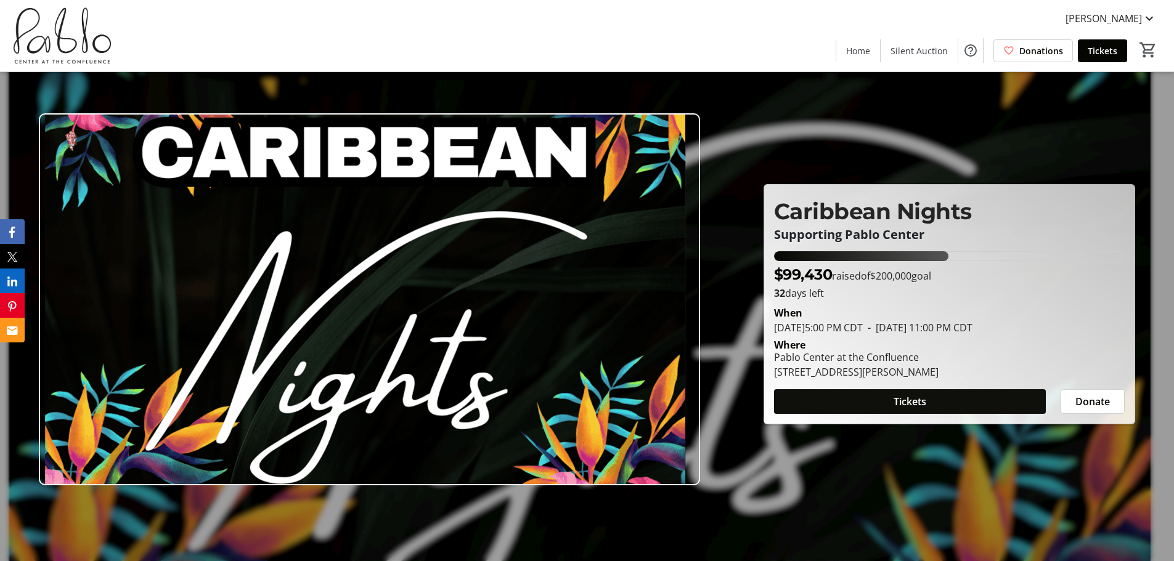 The width and height of the screenshot is (1174, 561). I want to click on img: Pablo Center's Logo, so click(62, 36).